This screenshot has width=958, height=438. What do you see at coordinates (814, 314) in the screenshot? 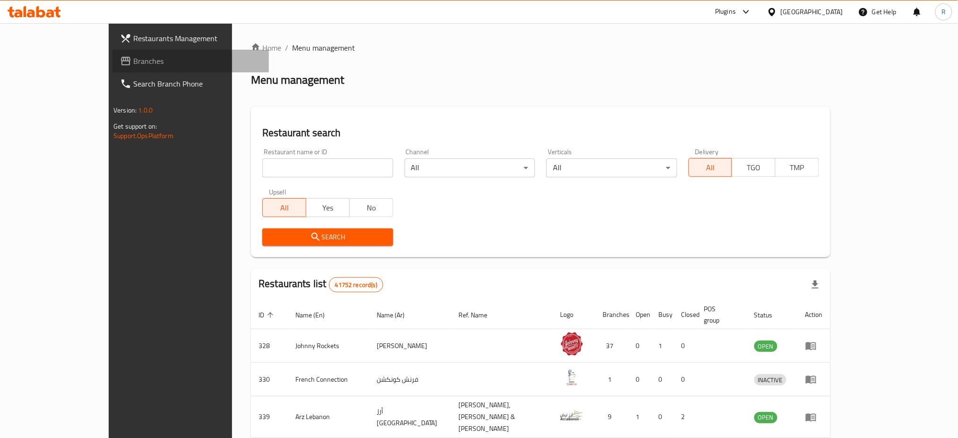
I see `th: Action` at bounding box center [814, 314].